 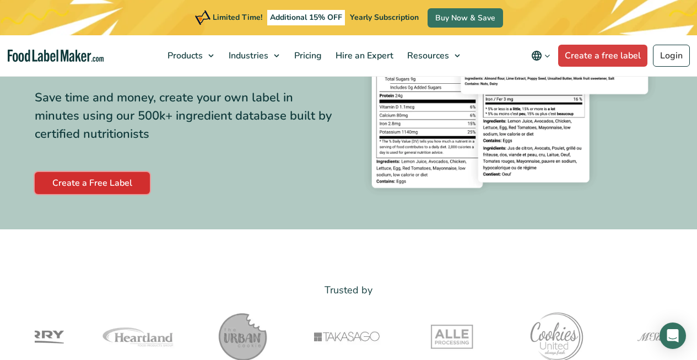 What do you see at coordinates (247, 56) in the screenshot?
I see `span: Industries` at bounding box center [247, 56].